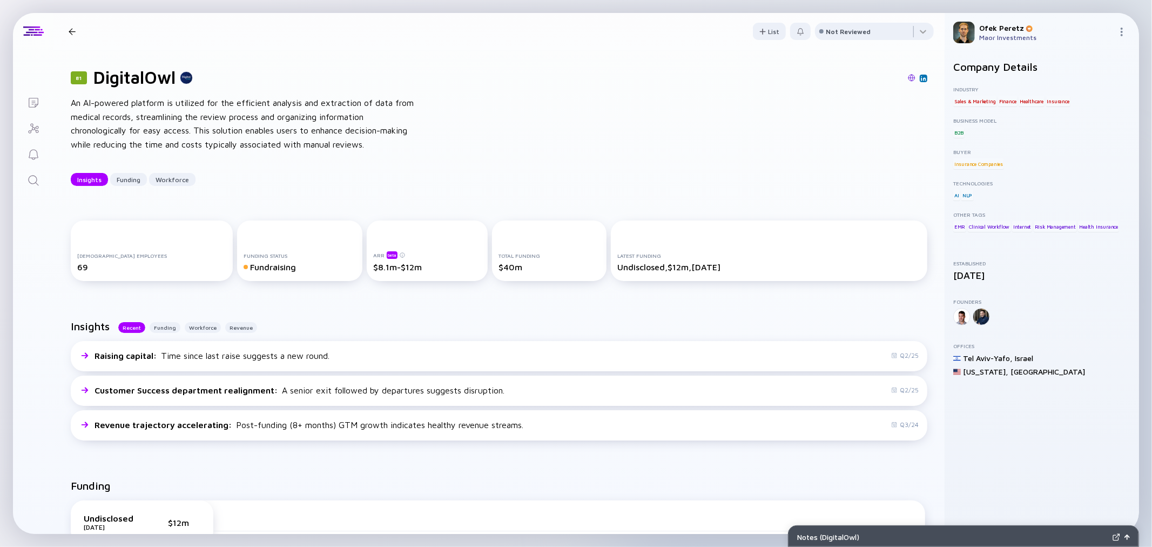 The width and height of the screenshot is (1152, 547). Describe the element at coordinates (1042, 120) in the screenshot. I see `div: Business Model` at that location.